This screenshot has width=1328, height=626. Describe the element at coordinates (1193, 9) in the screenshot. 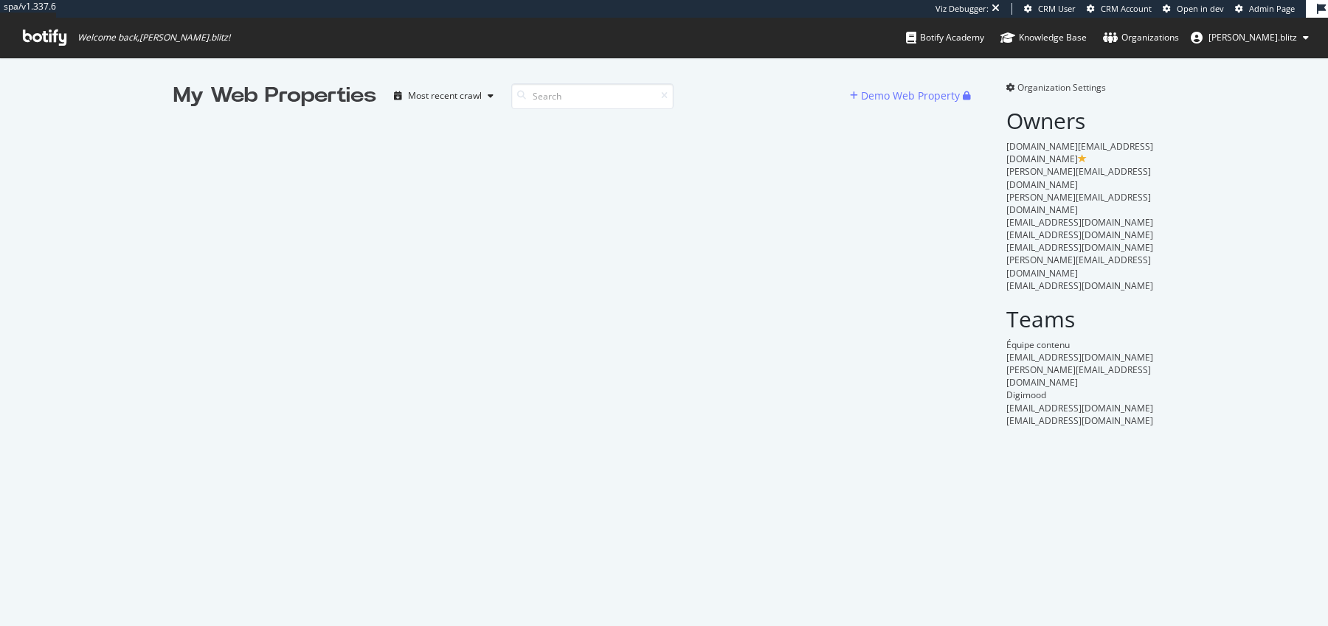

I see `a: Open in dev` at that location.